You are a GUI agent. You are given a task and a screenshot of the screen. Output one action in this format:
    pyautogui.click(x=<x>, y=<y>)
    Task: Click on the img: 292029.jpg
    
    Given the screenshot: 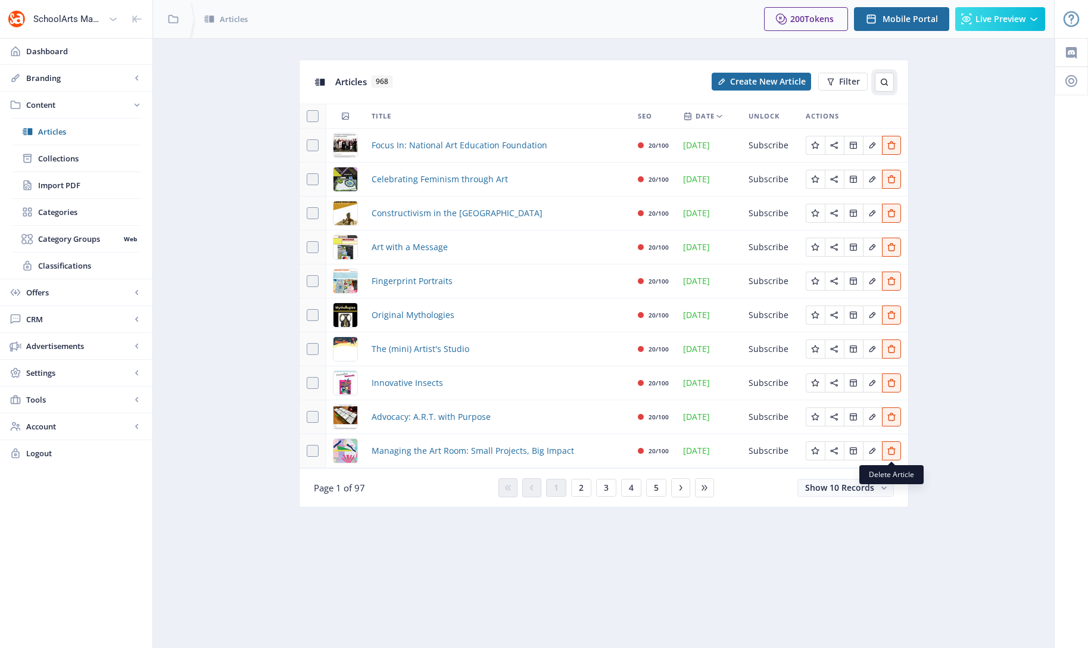 What is the action you would take?
    pyautogui.click(x=345, y=383)
    